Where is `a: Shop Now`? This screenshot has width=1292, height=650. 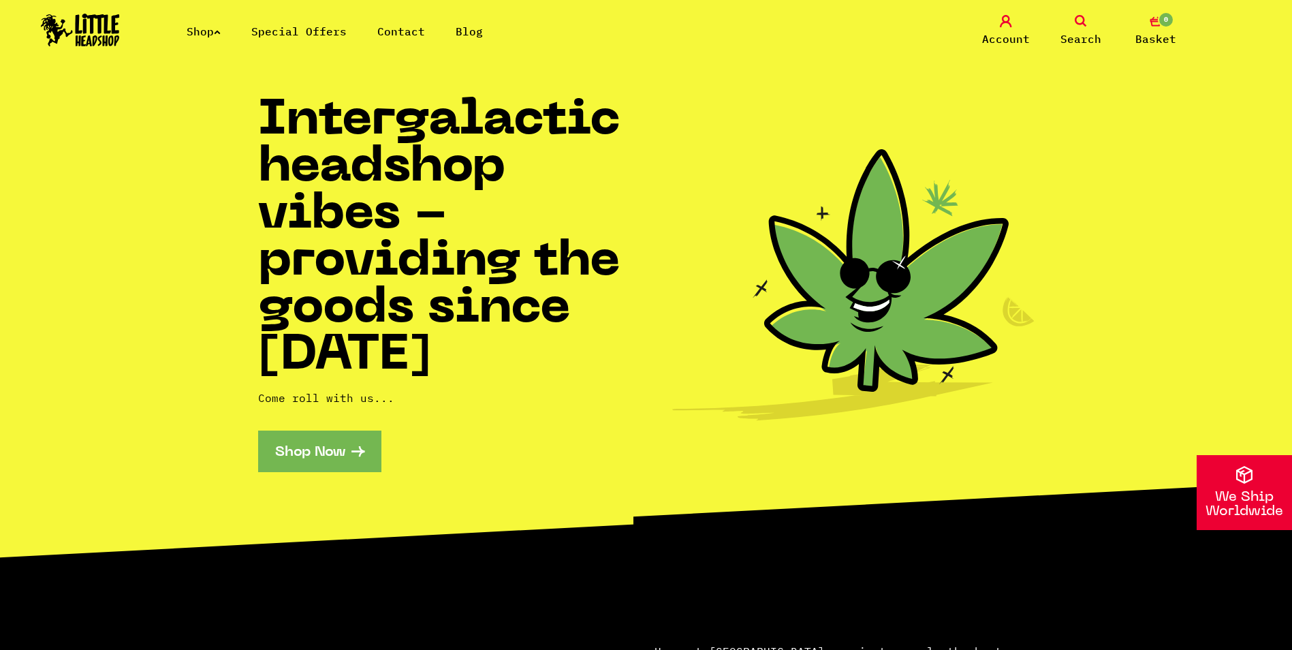
a: Shop Now is located at coordinates (320, 451).